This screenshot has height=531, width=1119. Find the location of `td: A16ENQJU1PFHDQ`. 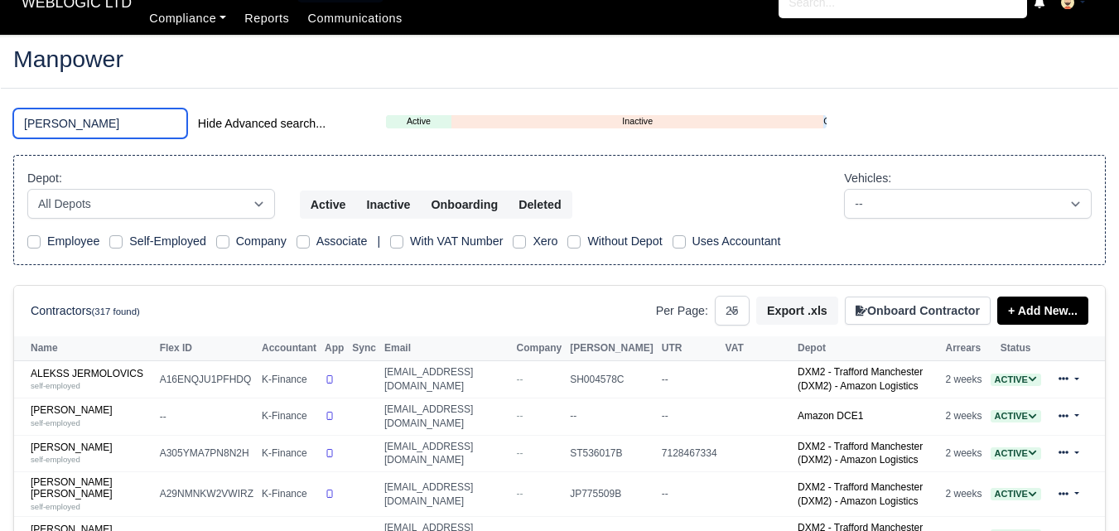

td: A16ENQJU1PFHDQ is located at coordinates (206, 379).